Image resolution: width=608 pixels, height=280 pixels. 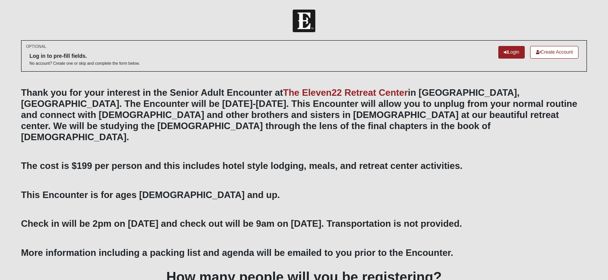 I want to click on small: OPTIONAL, so click(x=36, y=46).